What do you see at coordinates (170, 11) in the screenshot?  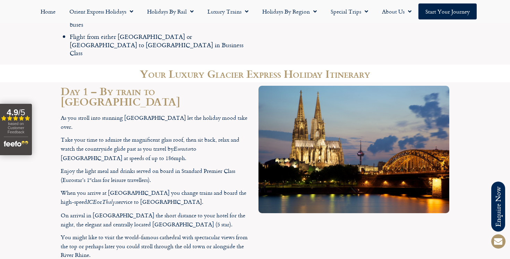 I see `a: Holidays by Rail` at bounding box center [170, 11].